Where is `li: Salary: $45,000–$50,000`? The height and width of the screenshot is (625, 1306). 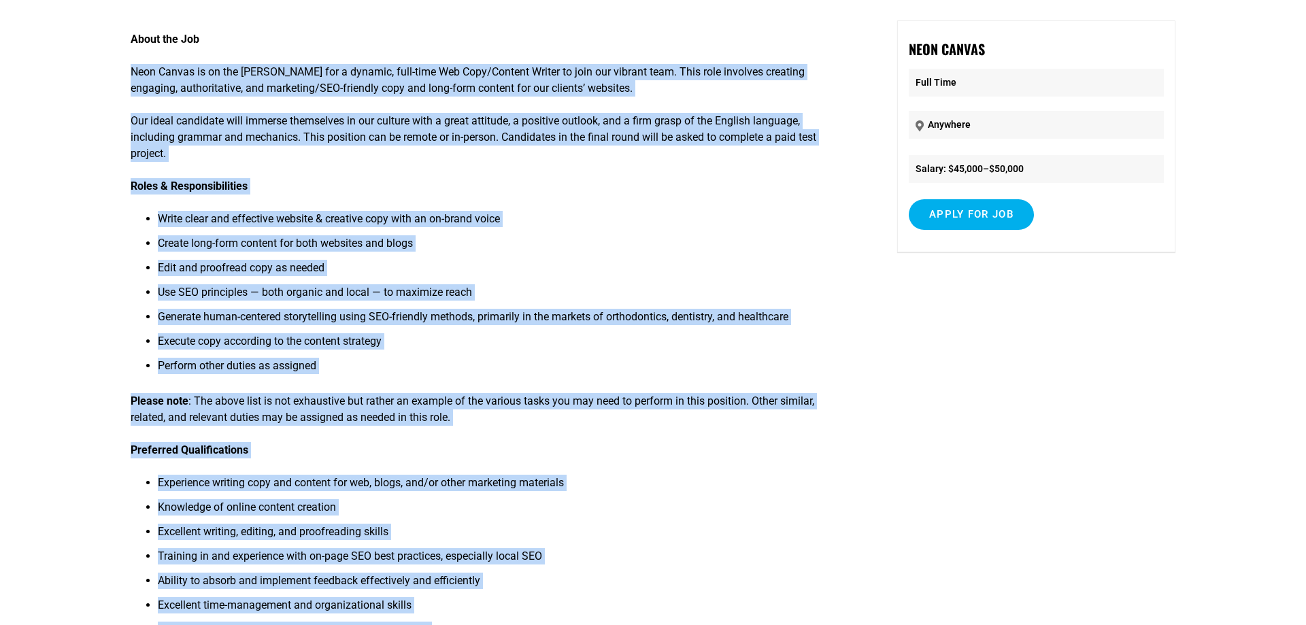 li: Salary: $45,000–$50,000 is located at coordinates (1036, 169).